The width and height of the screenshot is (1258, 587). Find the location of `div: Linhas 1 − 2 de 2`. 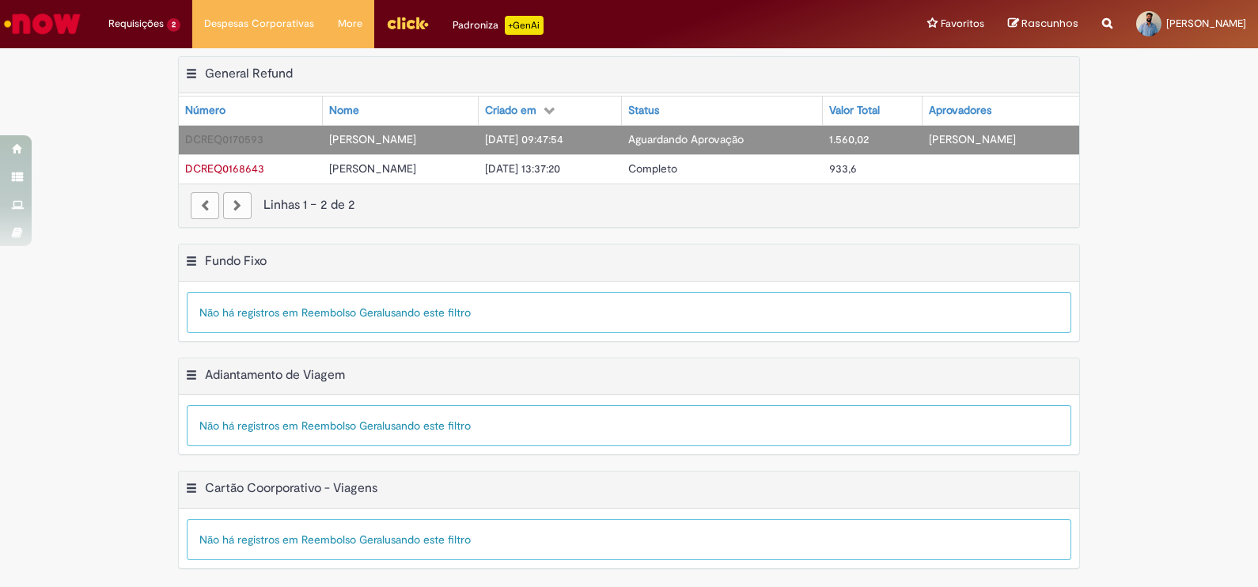

div: Linhas 1 − 2 de 2 is located at coordinates (629, 205).